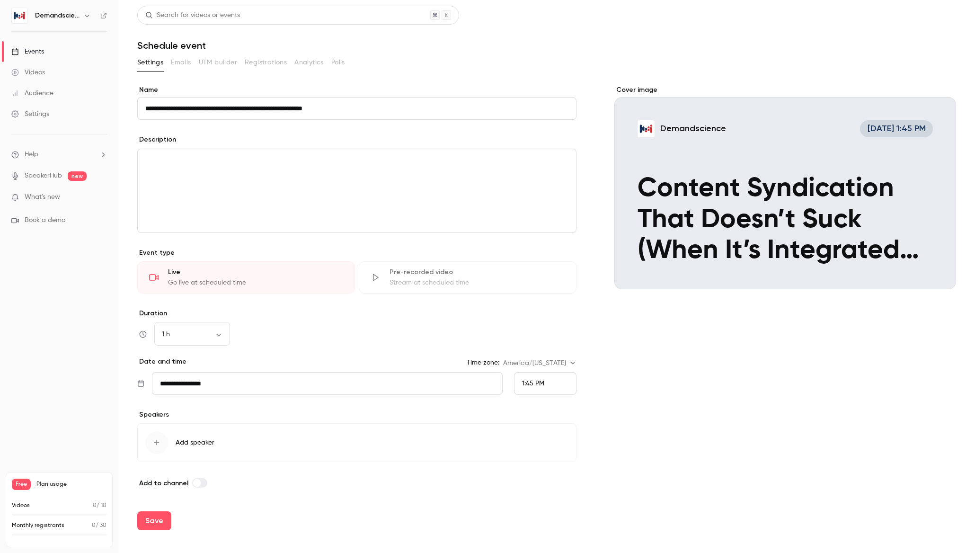  Describe the element at coordinates (309, 62) in the screenshot. I see `span: Analytics` at that location.